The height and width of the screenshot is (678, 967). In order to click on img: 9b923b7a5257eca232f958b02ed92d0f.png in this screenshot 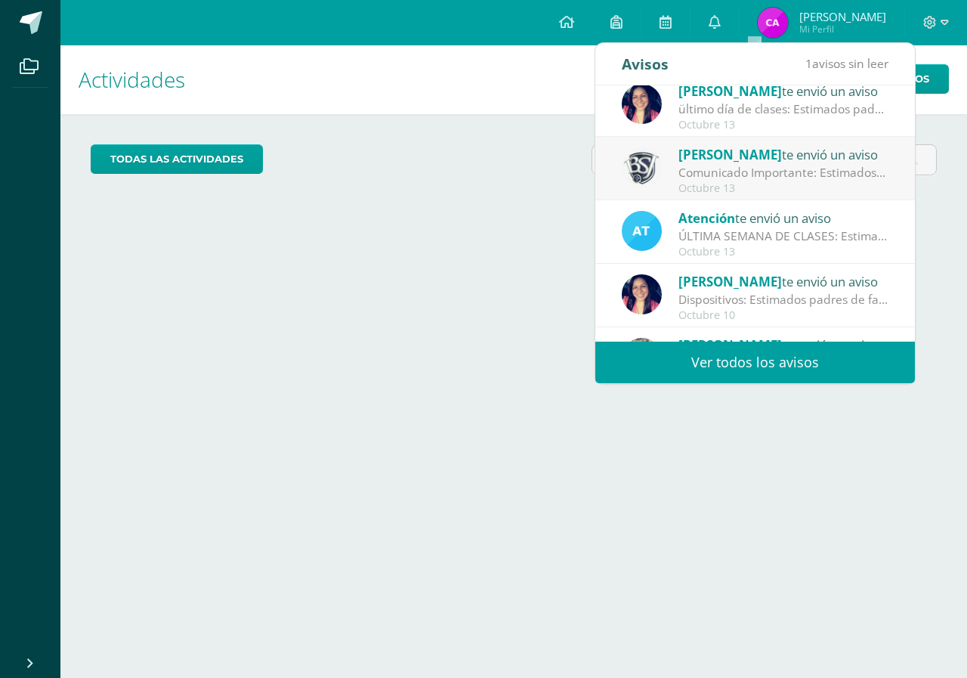, I will do `click(641, 167)`.